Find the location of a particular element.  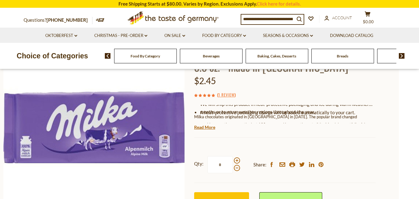

a: On Sale is located at coordinates (175, 36).